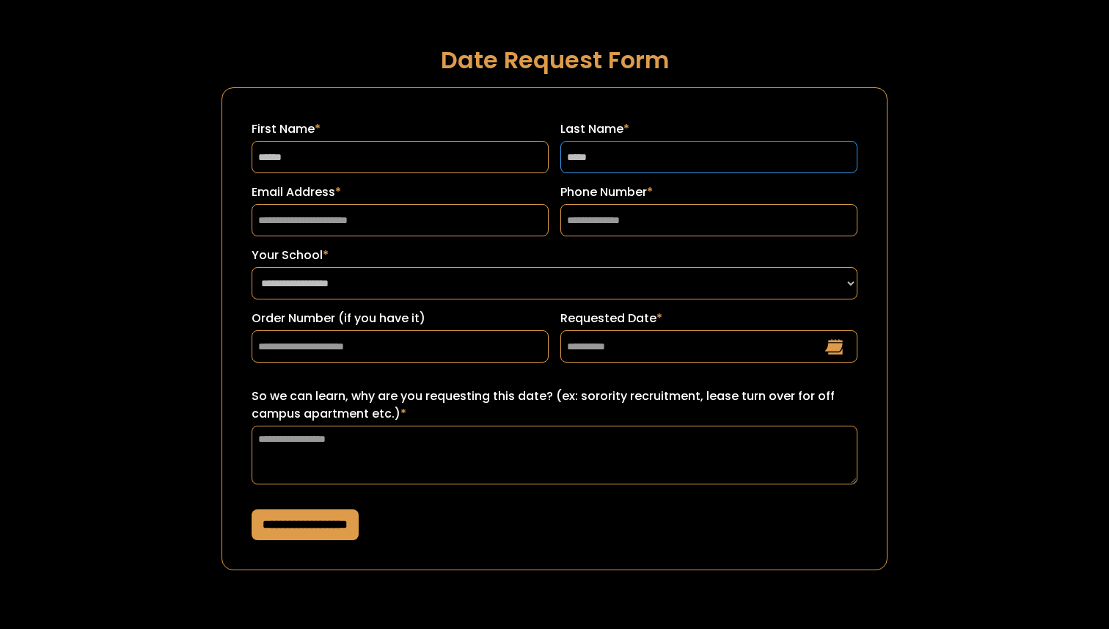 The height and width of the screenshot is (629, 1109). Describe the element at coordinates (400, 318) in the screenshot. I see `label: Order Number (if you have it)` at that location.